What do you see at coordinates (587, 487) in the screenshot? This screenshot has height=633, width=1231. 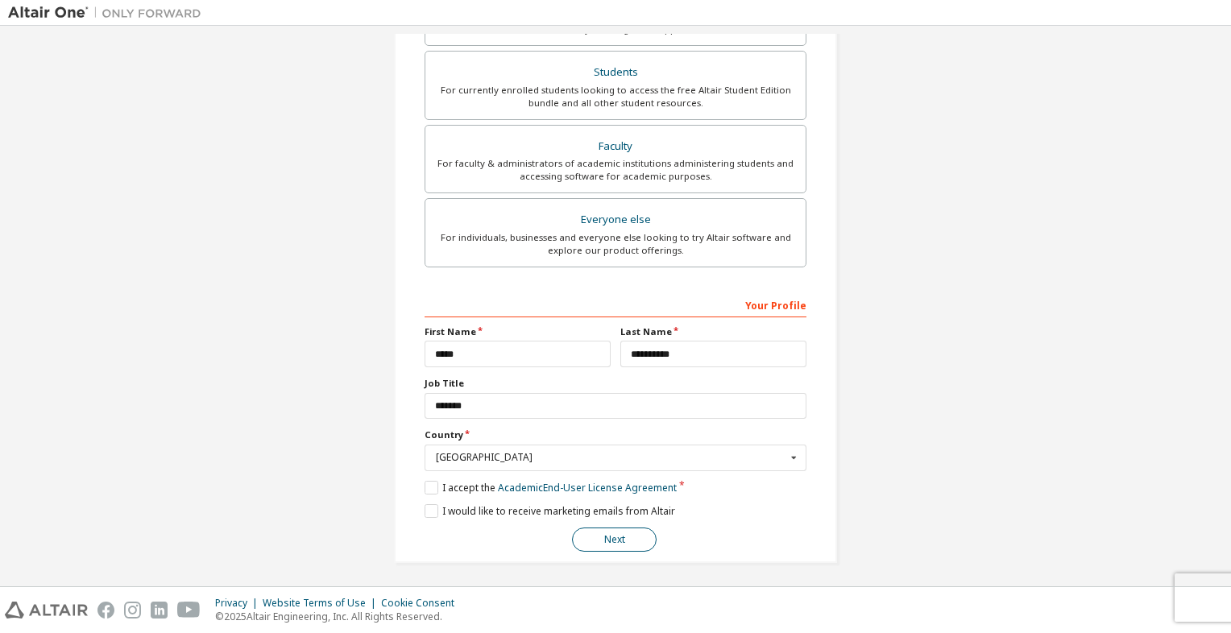 I see `a: Academic End-User License Agreement` at bounding box center [587, 487].